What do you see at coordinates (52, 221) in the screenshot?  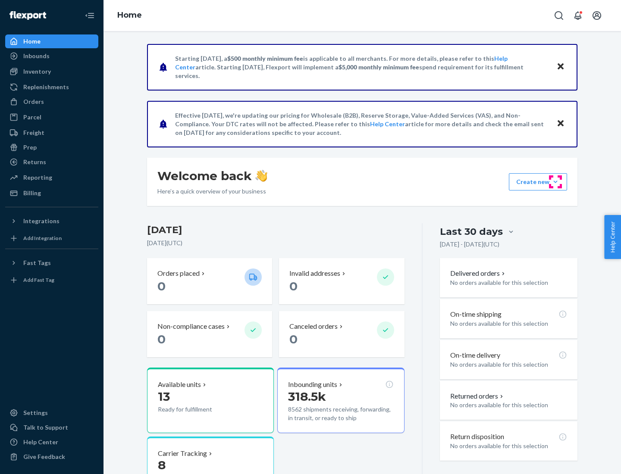 I see `button: Integrations` at bounding box center [52, 221].